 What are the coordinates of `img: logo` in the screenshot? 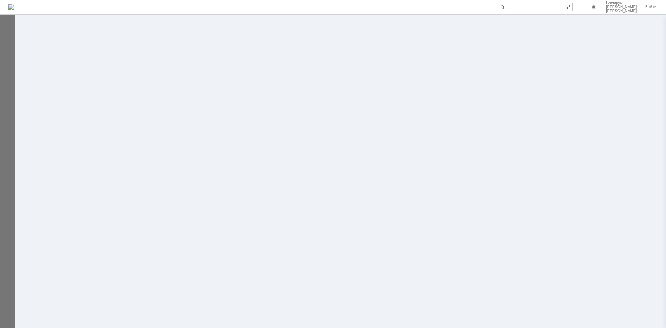 It's located at (11, 7).